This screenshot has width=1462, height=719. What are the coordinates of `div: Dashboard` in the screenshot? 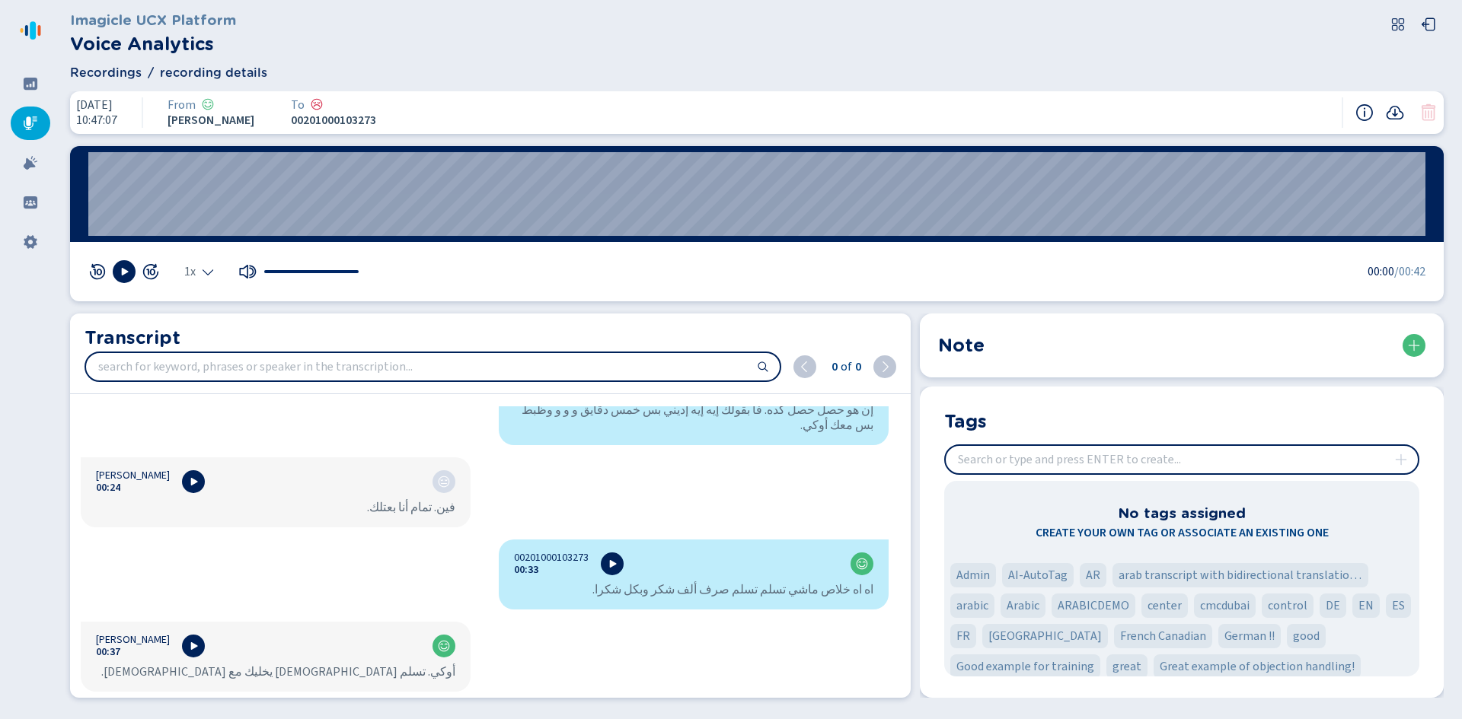 It's located at (30, 84).